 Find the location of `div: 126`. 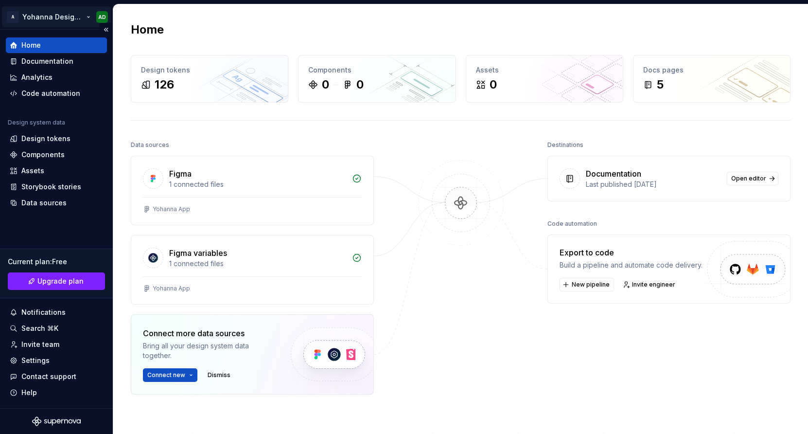

div: 126 is located at coordinates (164, 85).